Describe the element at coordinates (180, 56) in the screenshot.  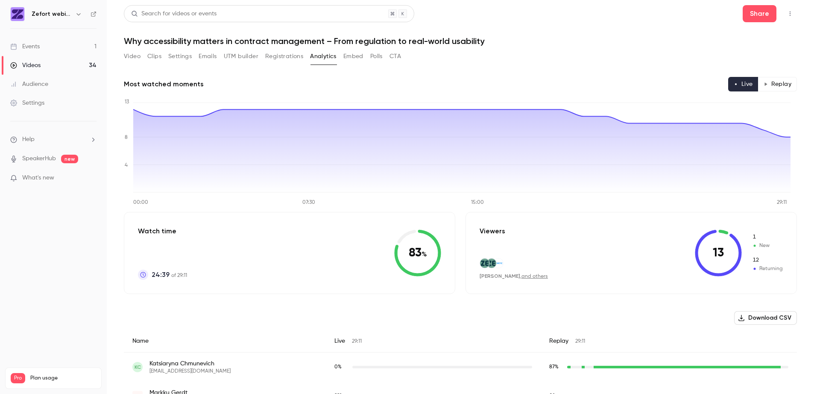
I see `button: Settings` at that location.